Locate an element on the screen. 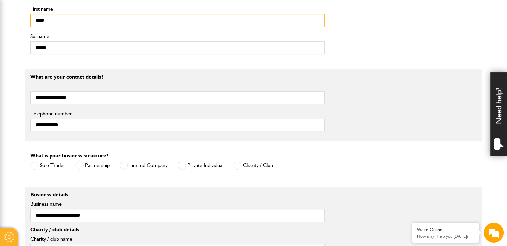 This screenshot has width=507, height=246. label: Partnership is located at coordinates (92, 165).